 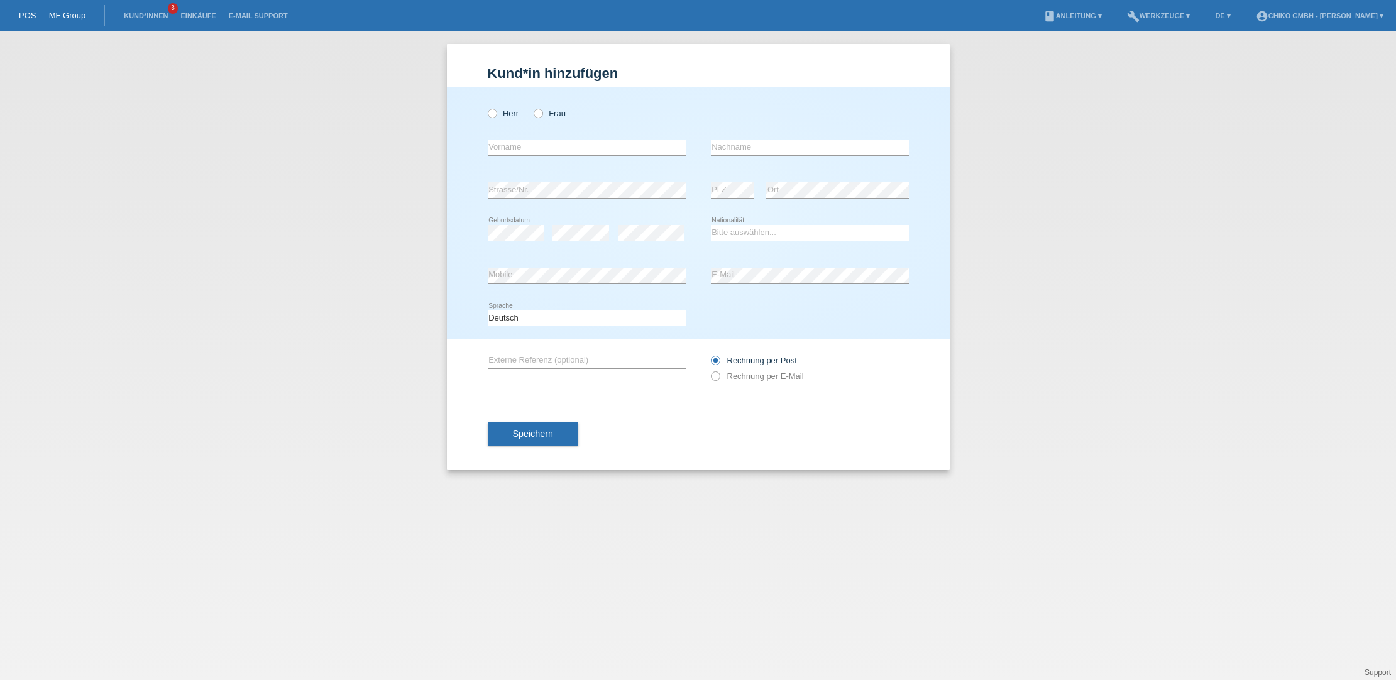 What do you see at coordinates (258, 16) in the screenshot?
I see `a: E-Mail Support` at bounding box center [258, 16].